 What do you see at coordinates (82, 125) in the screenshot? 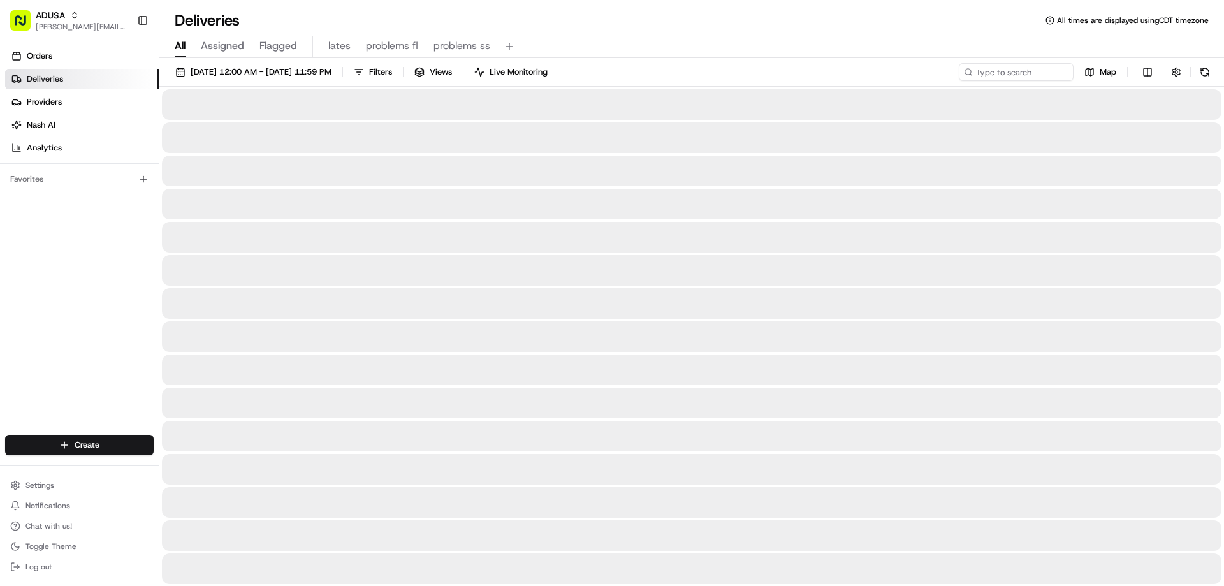
I see `a: Nash AI` at bounding box center [82, 125].